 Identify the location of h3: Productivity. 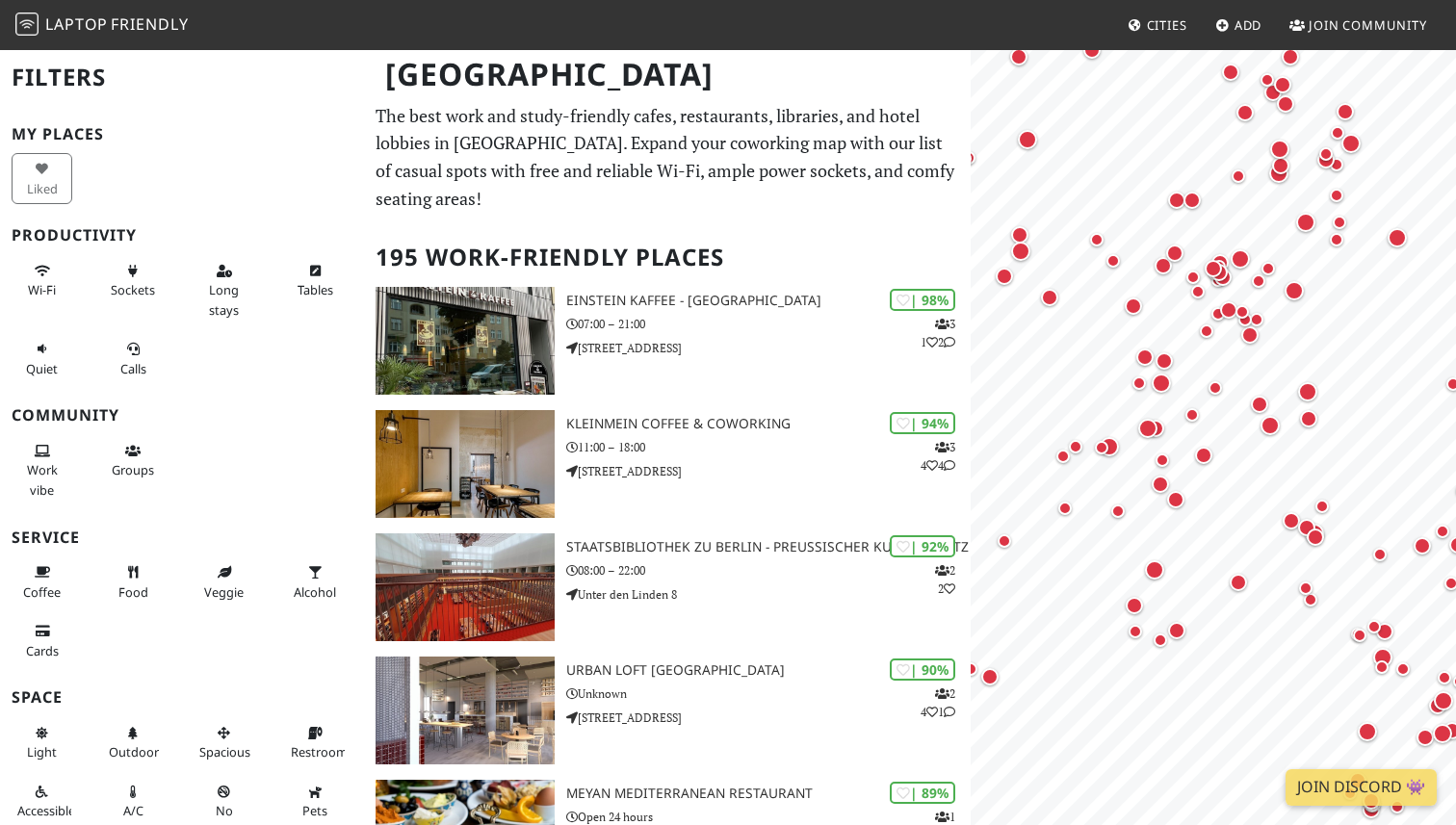
(182, 235).